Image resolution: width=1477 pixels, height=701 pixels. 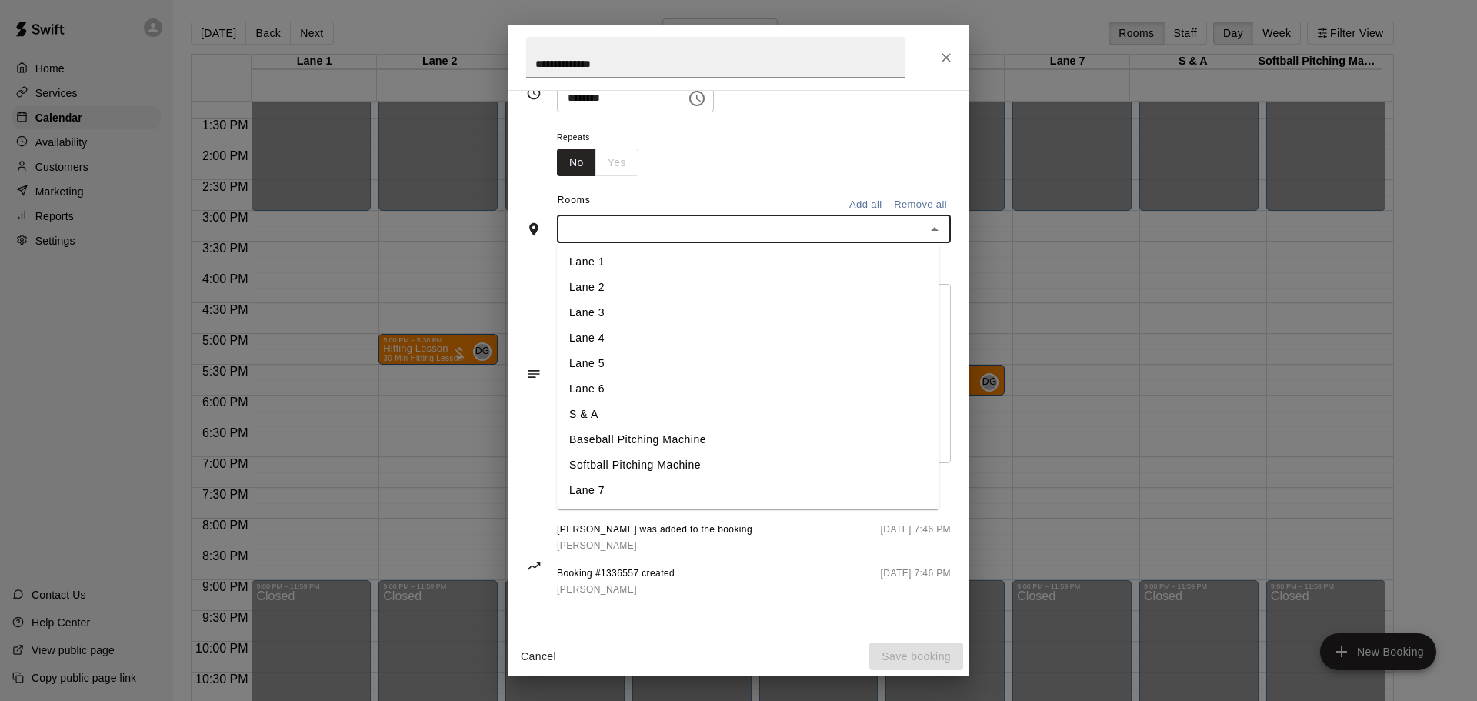 I want to click on li: Lane 7, so click(x=748, y=490).